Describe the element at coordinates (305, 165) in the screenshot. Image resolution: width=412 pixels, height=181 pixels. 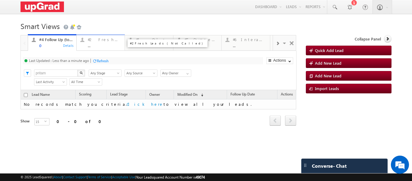
I see `img: carter-drag` at that location.